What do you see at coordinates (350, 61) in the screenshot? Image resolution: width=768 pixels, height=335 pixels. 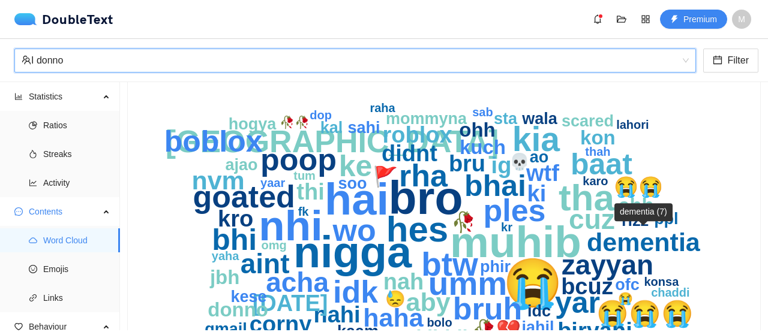 I see `div: I donno` at bounding box center [350, 61].